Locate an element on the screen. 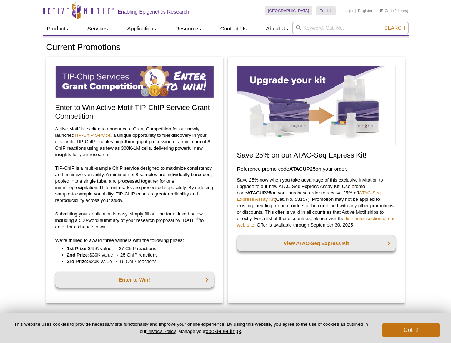 The width and height of the screenshot is (451, 343). img: TIP-ChIP Service Grant Competition is located at coordinates (135, 82).